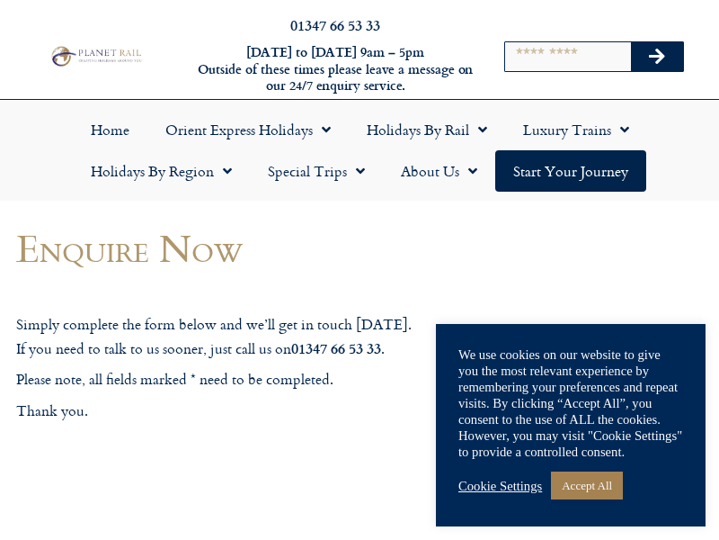  What do you see at coordinates (439, 171) in the screenshot?
I see `a: About Us` at bounding box center [439, 171].